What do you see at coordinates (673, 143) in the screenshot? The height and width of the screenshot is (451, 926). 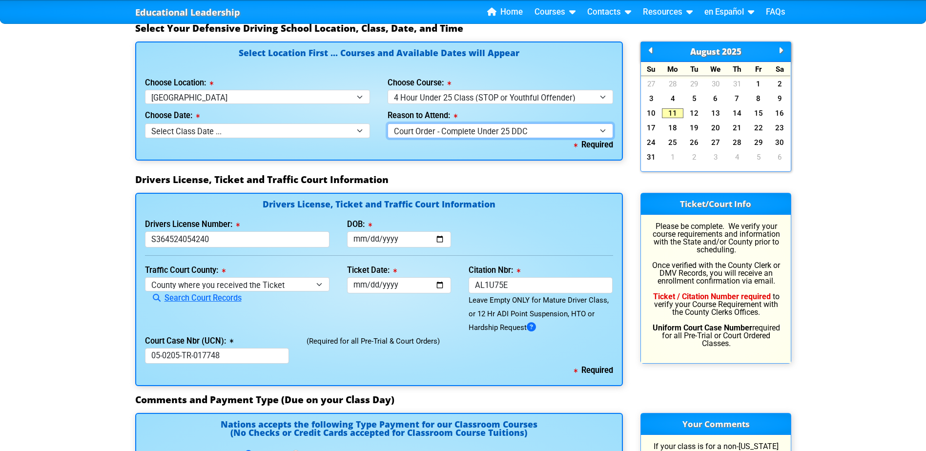 I see `a: 25` at bounding box center [673, 143].